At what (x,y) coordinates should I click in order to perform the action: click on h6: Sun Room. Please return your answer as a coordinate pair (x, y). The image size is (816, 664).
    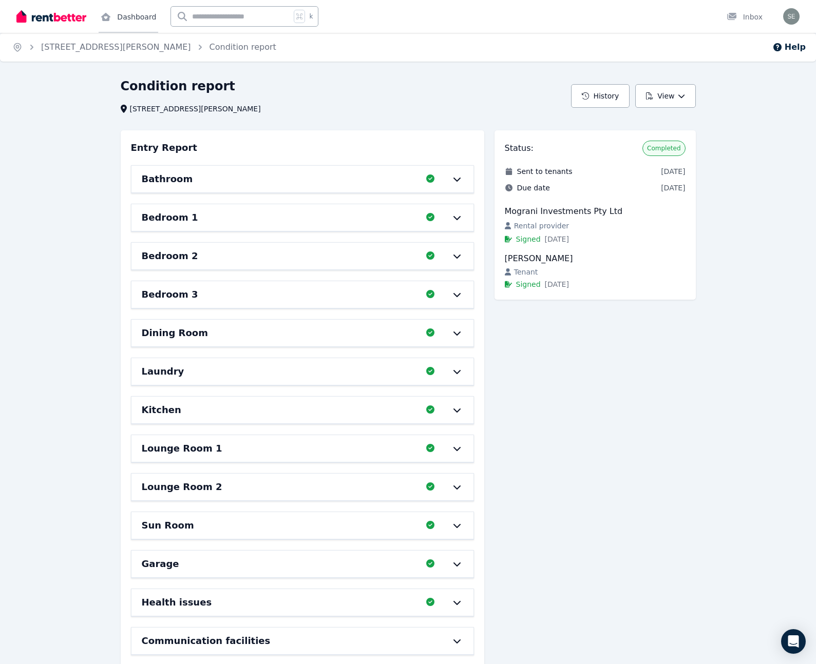
    Looking at the image, I should click on (168, 526).